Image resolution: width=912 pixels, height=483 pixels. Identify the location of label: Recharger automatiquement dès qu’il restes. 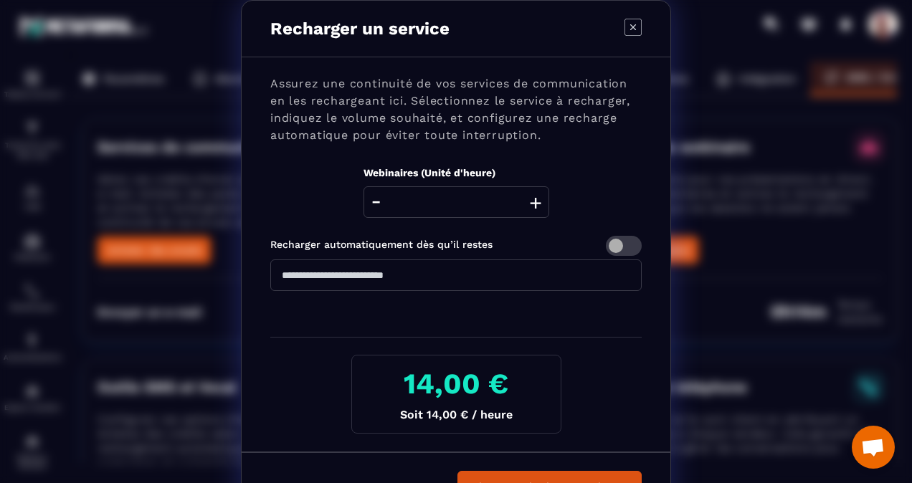
(382, 245).